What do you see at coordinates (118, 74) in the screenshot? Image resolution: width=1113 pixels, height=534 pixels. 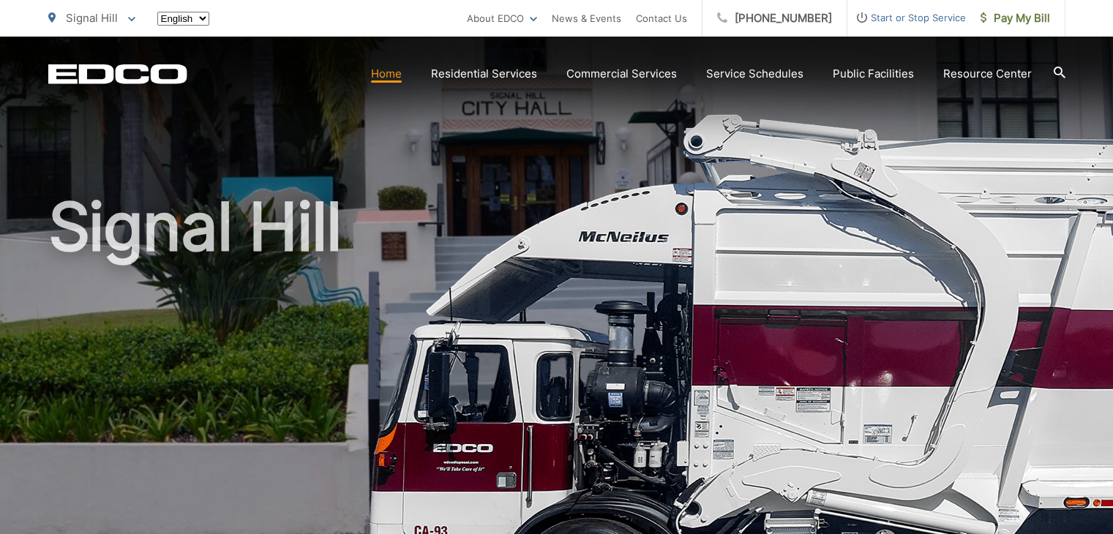 I see `a: EDCD logo. Return to the homepage.` at bounding box center [118, 74].